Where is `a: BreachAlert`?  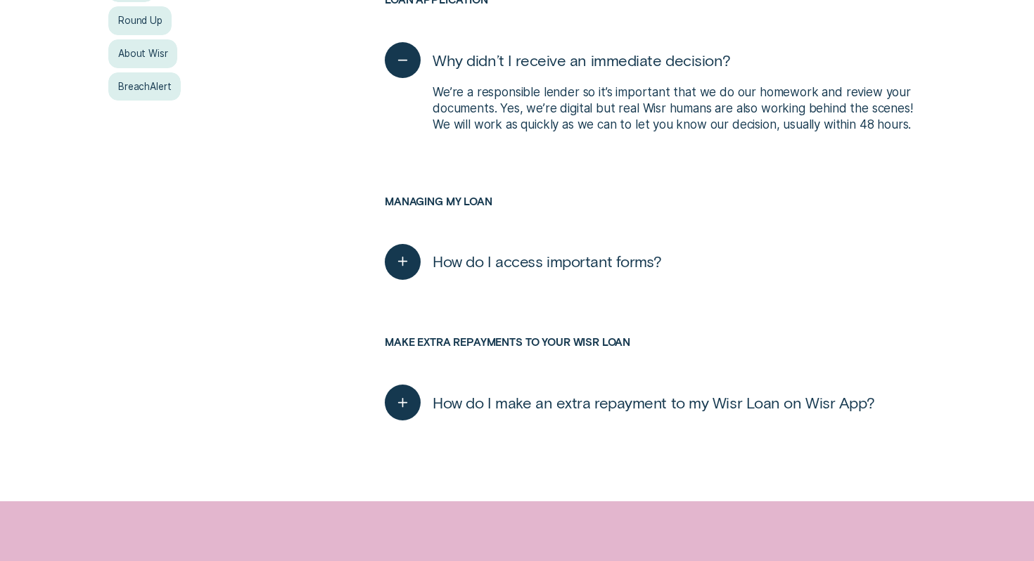
a: BreachAlert is located at coordinates (144, 87).